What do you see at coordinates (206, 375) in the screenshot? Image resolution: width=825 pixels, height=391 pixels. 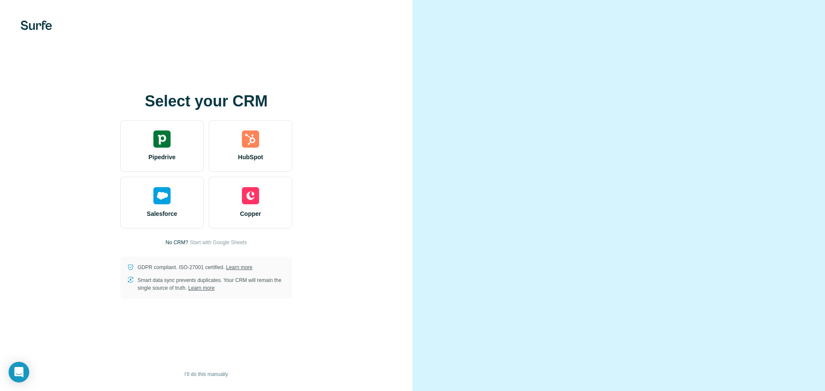 I see `span: I’ll do this manually` at bounding box center [206, 375].